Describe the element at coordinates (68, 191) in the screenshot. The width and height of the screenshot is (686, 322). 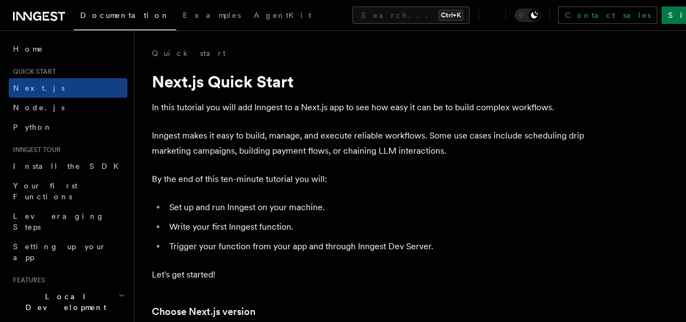
I see `a: Your first Functions` at that location.